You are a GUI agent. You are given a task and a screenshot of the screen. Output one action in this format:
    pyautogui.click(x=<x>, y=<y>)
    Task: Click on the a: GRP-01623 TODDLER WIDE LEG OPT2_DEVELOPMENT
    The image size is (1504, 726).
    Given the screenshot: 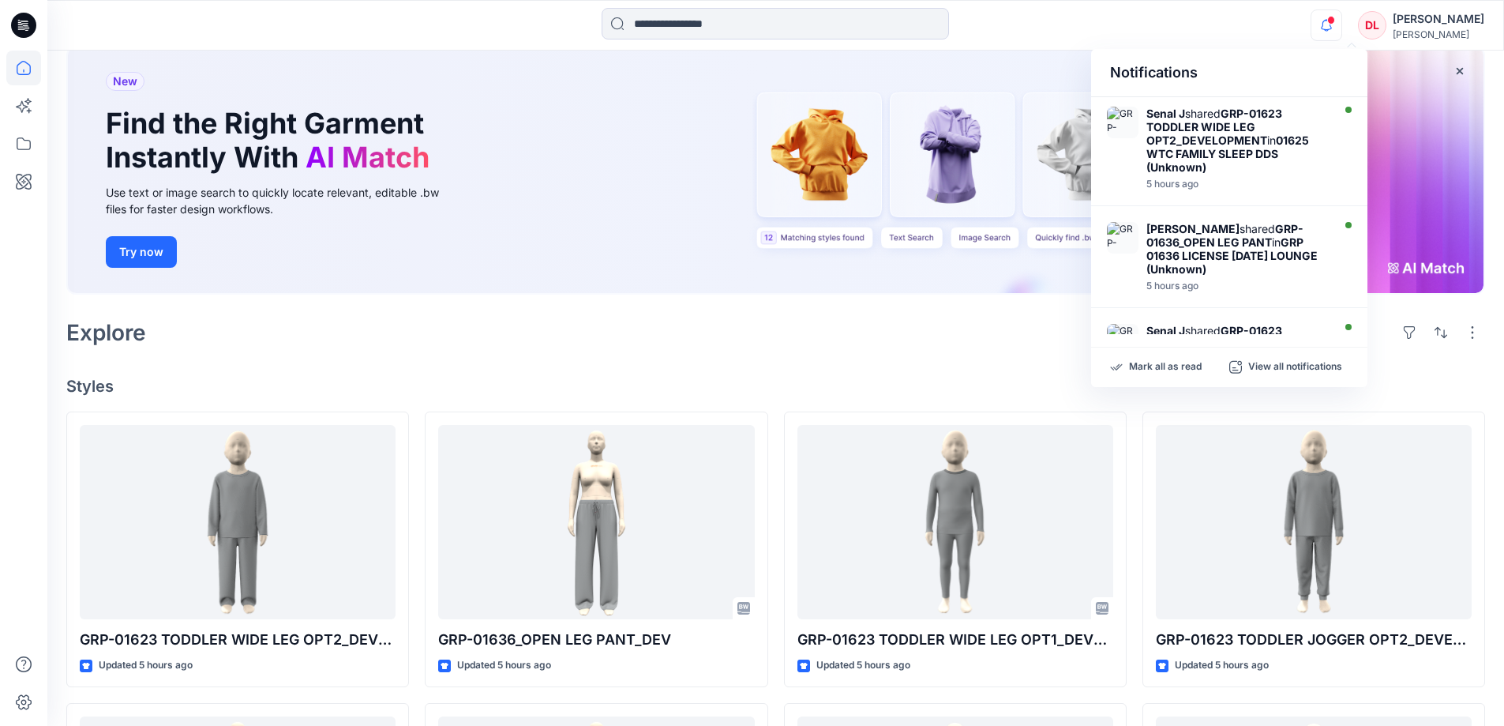 What is the action you would take?
    pyautogui.click(x=238, y=522)
    